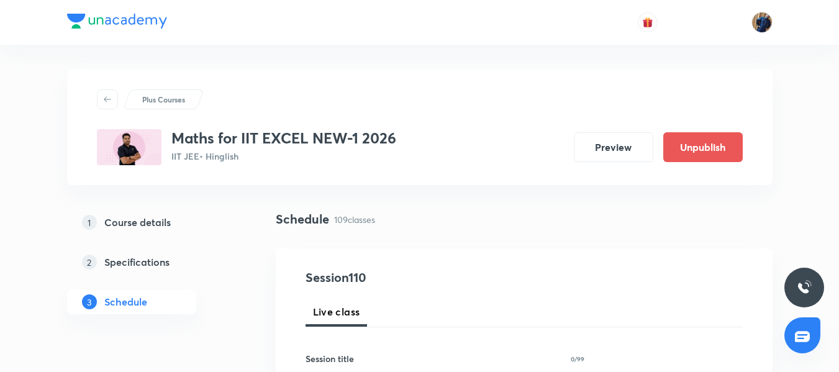 The width and height of the screenshot is (839, 372). I want to click on h5: Schedule, so click(125, 302).